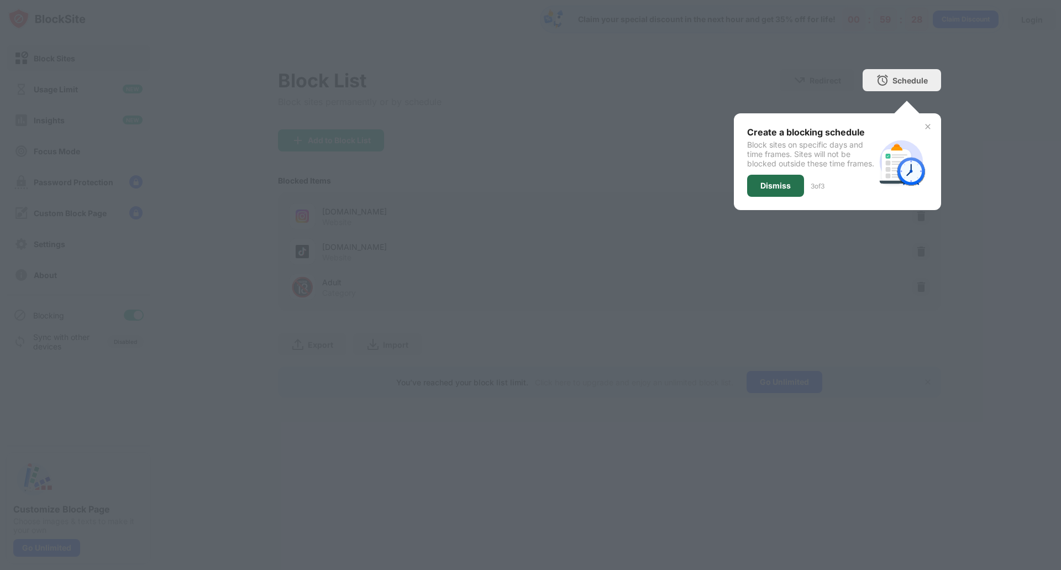 This screenshot has height=570, width=1061. What do you see at coordinates (901, 162) in the screenshot?
I see `img: schedule.svg` at bounding box center [901, 162].